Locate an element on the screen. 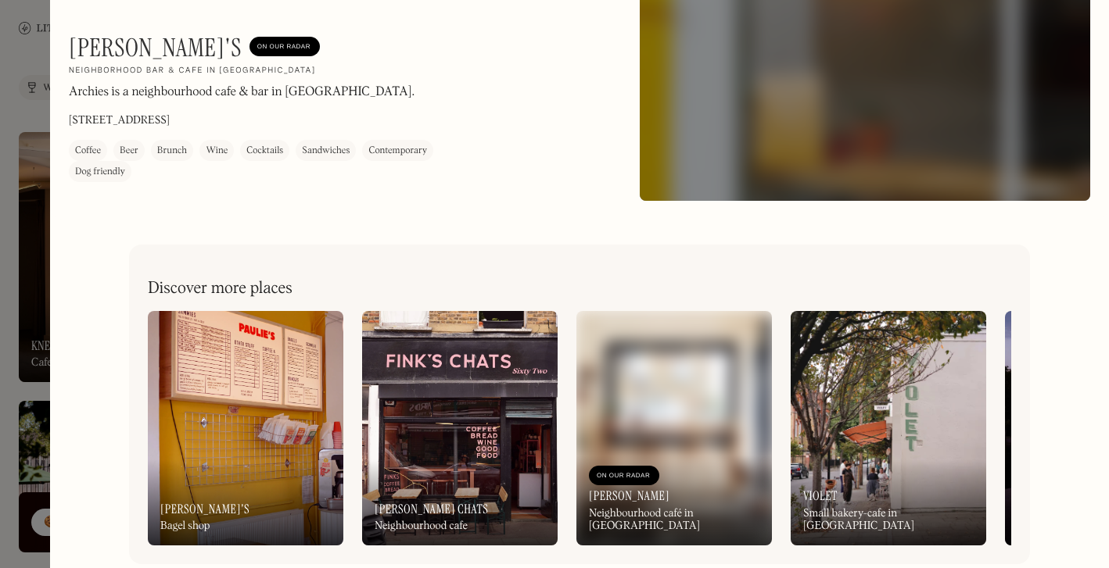  h2: Discover more places is located at coordinates (220, 288).